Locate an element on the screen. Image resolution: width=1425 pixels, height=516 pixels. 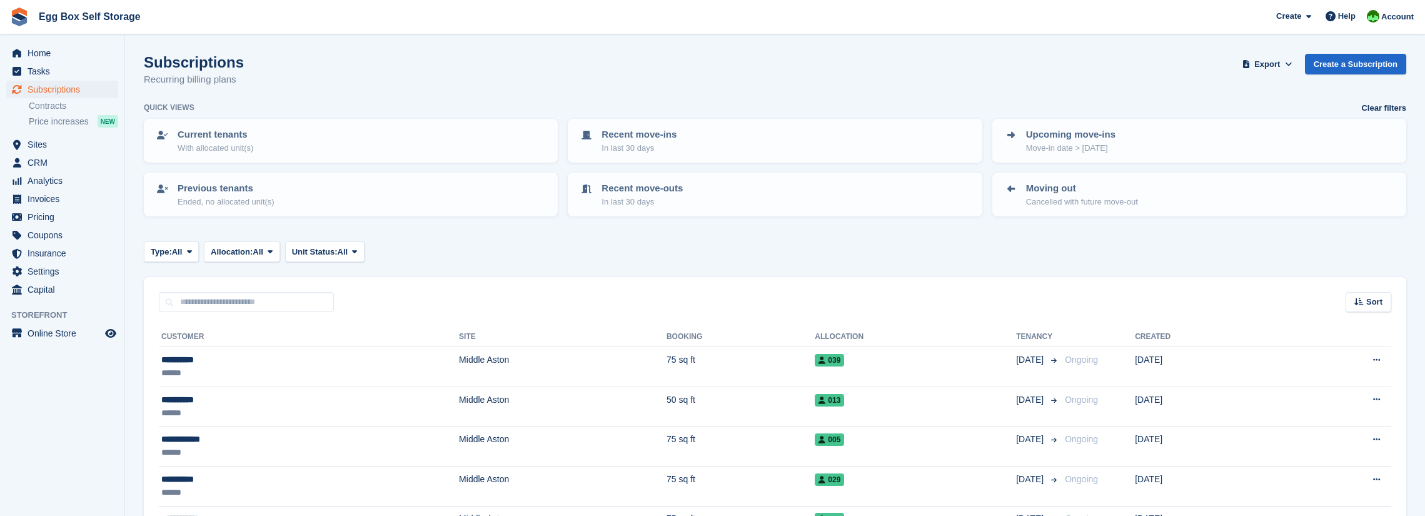
a: Preview store is located at coordinates (111, 333).